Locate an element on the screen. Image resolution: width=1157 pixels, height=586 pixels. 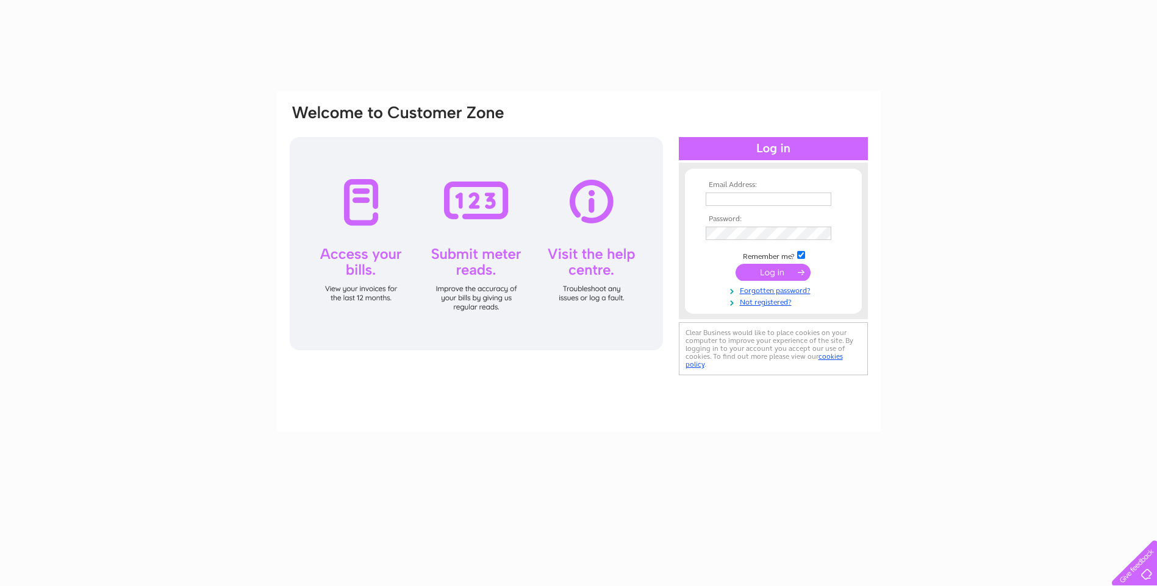
input: Submit is located at coordinates (772, 273).